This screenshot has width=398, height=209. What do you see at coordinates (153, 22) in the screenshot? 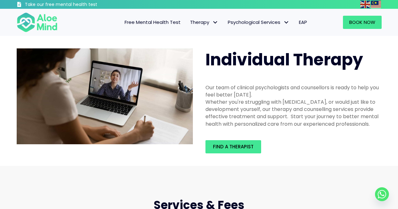
I see `a: Free Mental Health Test` at bounding box center [153, 22].